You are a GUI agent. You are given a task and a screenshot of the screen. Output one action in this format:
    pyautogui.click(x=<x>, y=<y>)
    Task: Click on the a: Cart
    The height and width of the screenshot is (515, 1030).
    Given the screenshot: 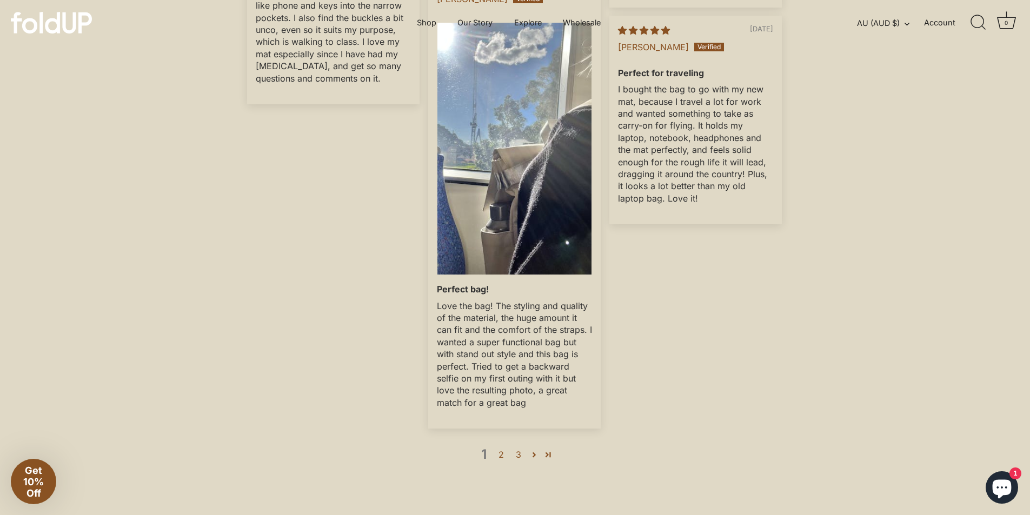 What is the action you would take?
    pyautogui.click(x=1006, y=23)
    